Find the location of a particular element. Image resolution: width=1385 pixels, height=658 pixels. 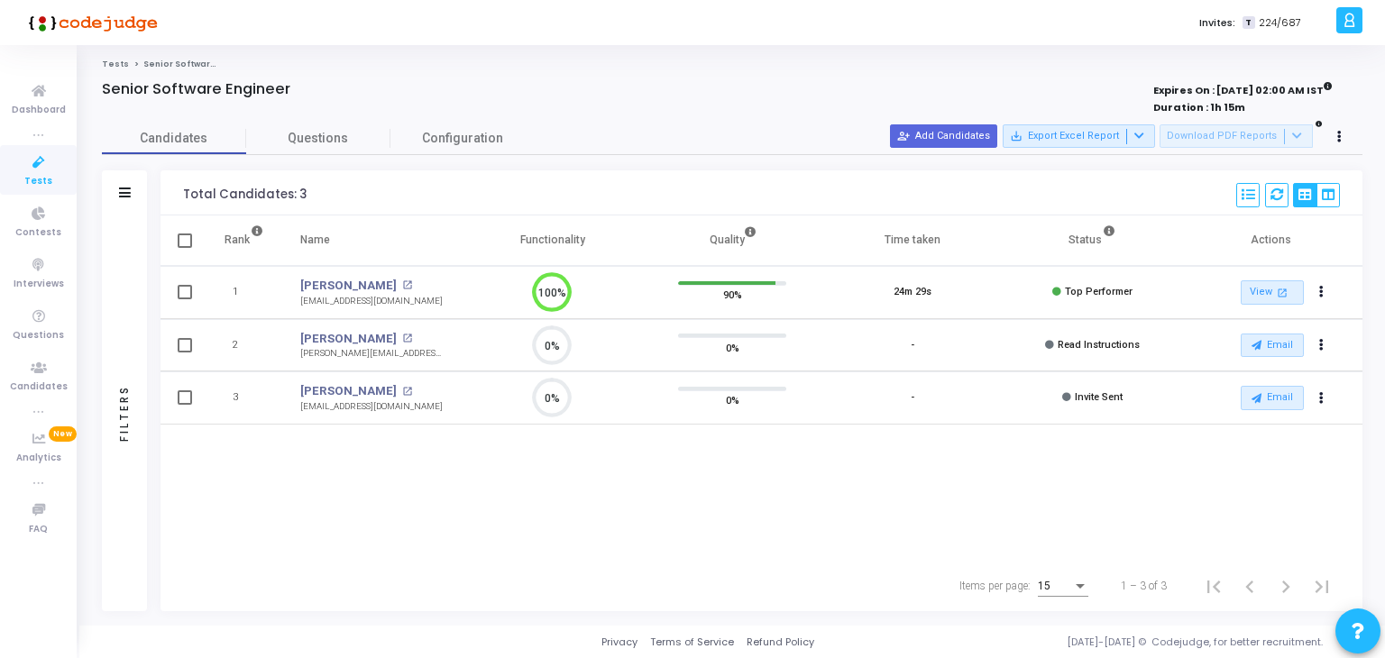

span: T is located at coordinates (1248, 23).